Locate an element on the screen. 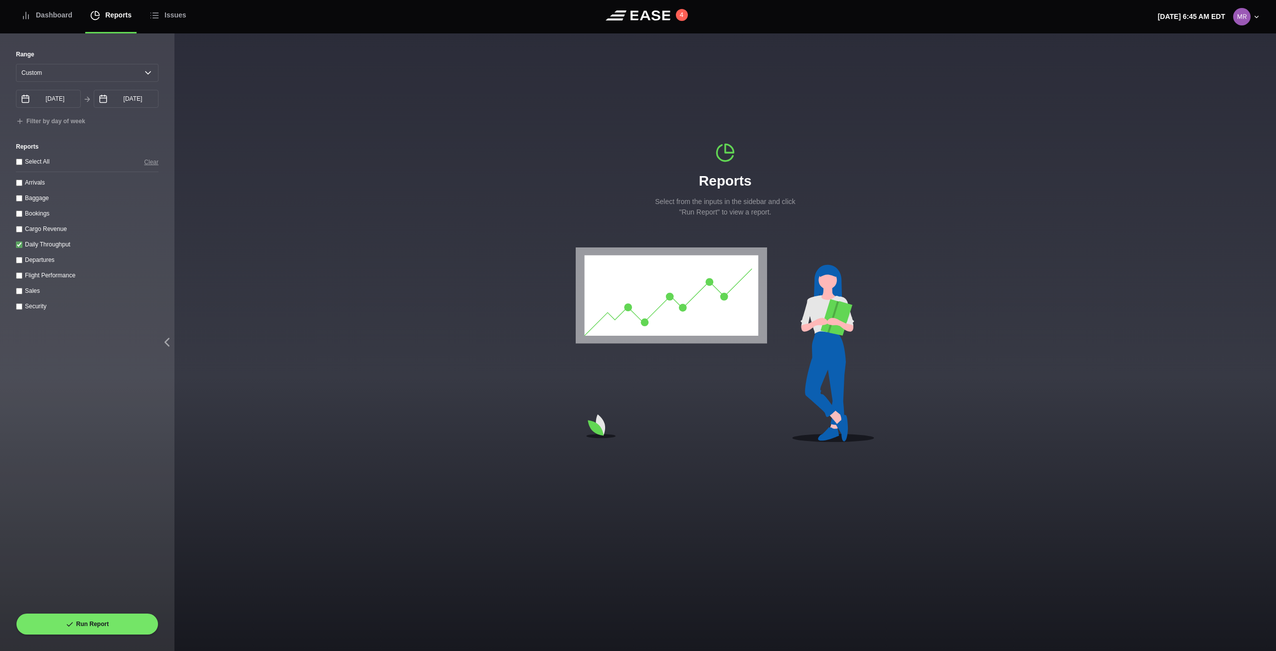  label: Arrivals is located at coordinates (35, 182).